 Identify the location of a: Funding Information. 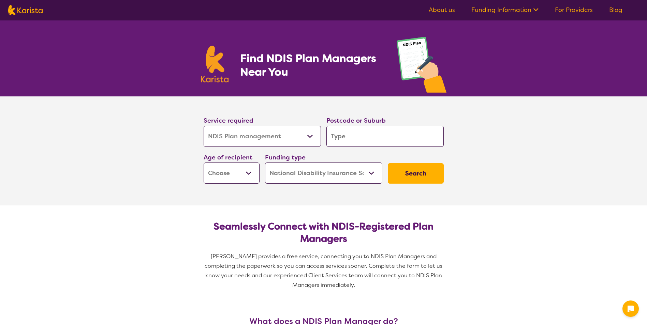
(505, 10).